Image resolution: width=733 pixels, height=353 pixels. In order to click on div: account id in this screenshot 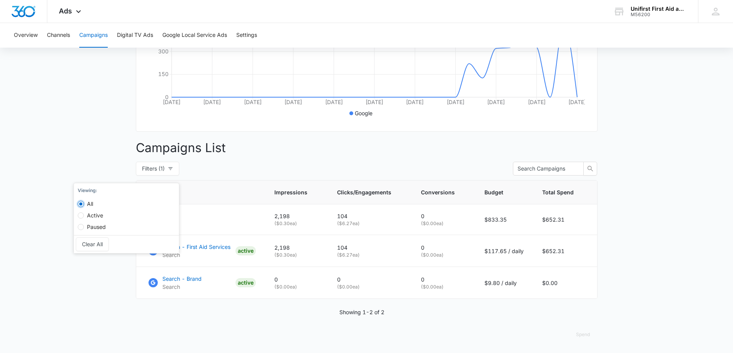, I will do `click(658, 15)`.